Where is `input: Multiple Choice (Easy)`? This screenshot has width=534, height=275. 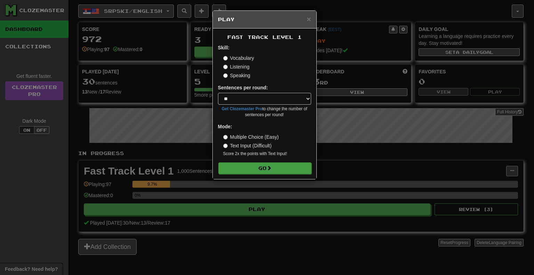
input: Multiple Choice (Easy) is located at coordinates (225, 137).